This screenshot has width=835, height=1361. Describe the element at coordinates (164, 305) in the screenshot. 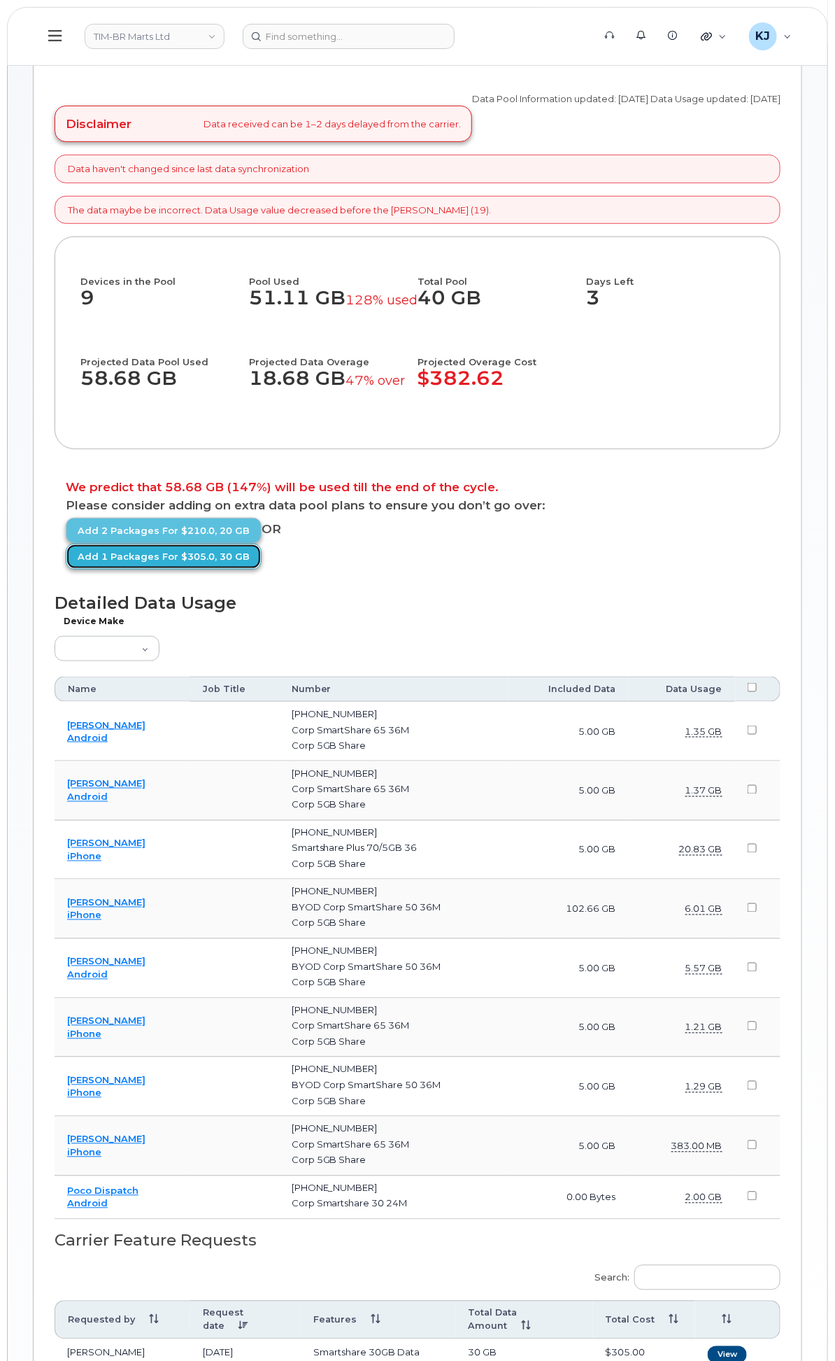

I see `dd: 9` at that location.